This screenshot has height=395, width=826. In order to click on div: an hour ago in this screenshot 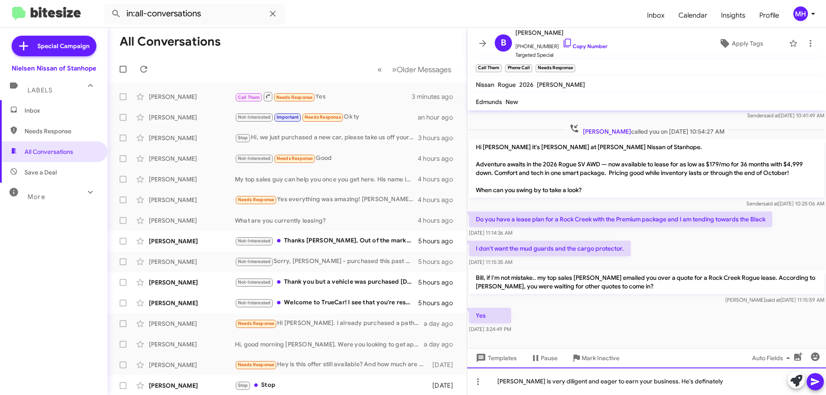, I will do `click(439, 117)`.